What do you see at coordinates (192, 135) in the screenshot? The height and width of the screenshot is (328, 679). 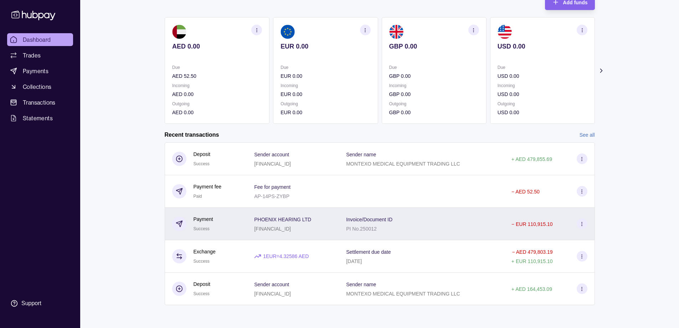 I see `h2: Recent transactions` at bounding box center [192, 135].